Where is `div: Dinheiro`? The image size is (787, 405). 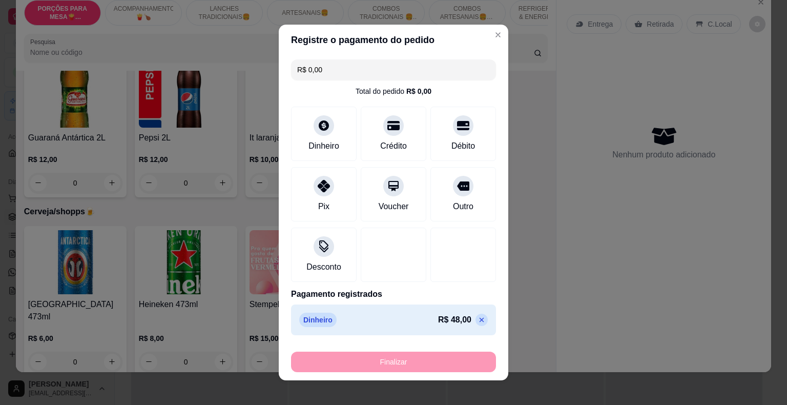
div: Dinheiro is located at coordinates (324, 146).